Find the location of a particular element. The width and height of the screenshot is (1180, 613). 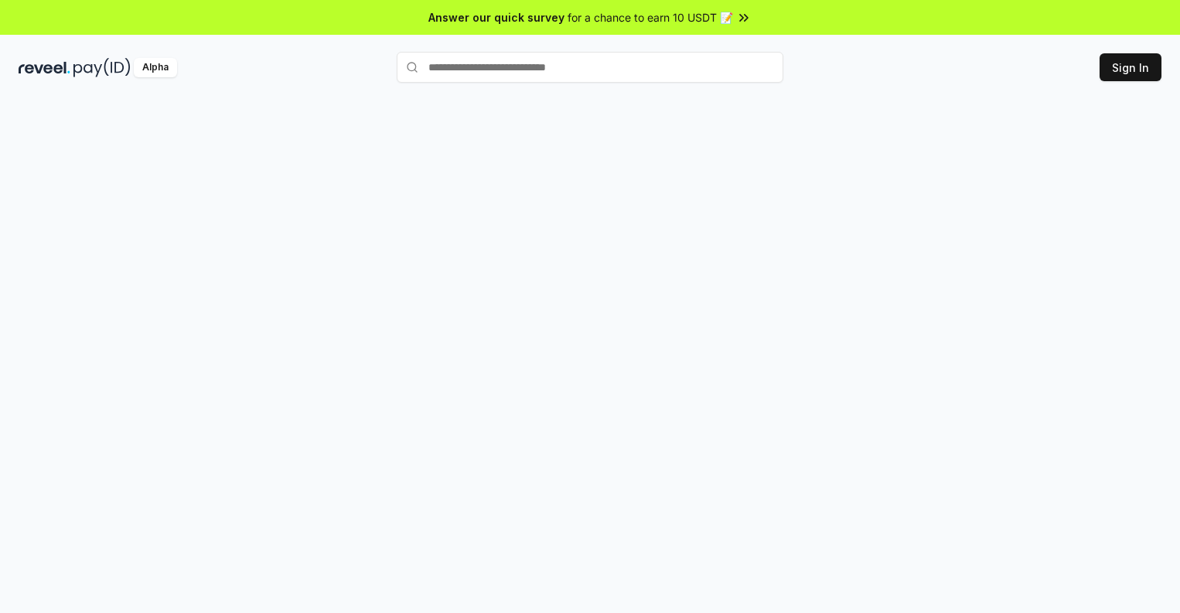

div: Alpha is located at coordinates (155, 67).